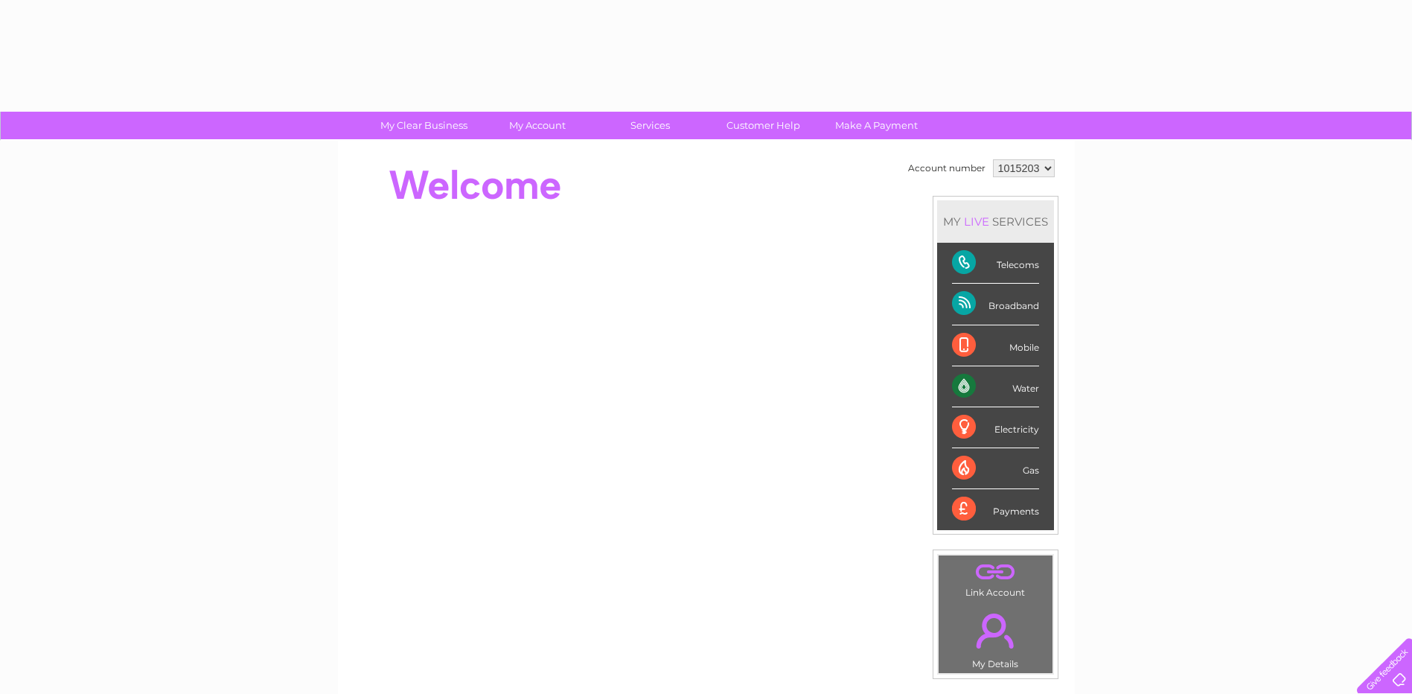 The height and width of the screenshot is (694, 1412). Describe the element at coordinates (995, 345) in the screenshot. I see `div: Mobile` at that location.